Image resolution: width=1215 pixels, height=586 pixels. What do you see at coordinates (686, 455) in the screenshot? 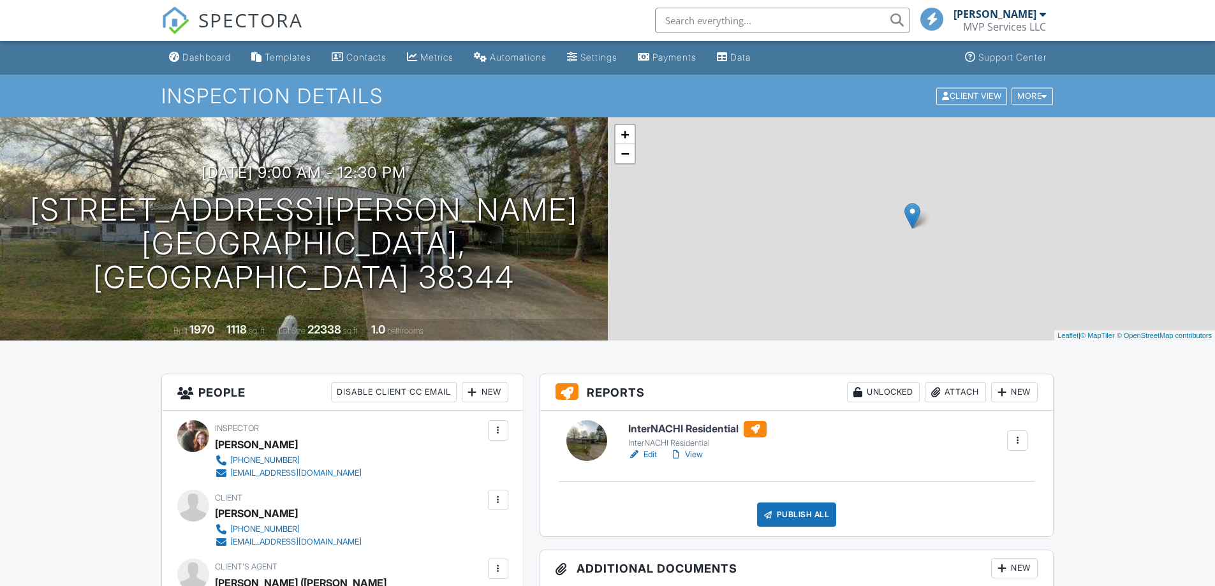
I see `a: View` at bounding box center [686, 455].